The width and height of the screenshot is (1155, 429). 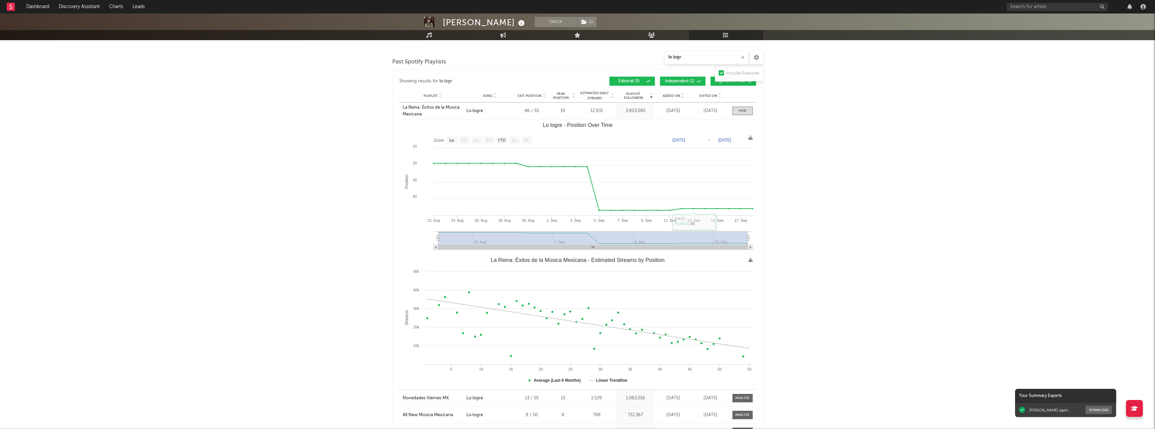 What do you see at coordinates (693, 220) in the screenshot?
I see `text: 13. Sep` at bounding box center [693, 220].